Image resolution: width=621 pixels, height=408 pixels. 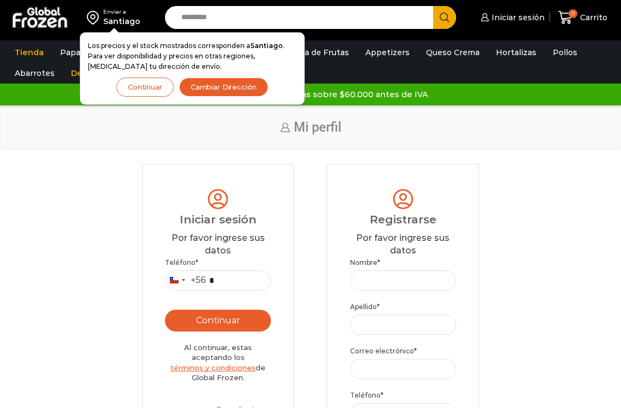 What do you see at coordinates (85, 52) in the screenshot?
I see `a: Papas Fritas` at bounding box center [85, 52].